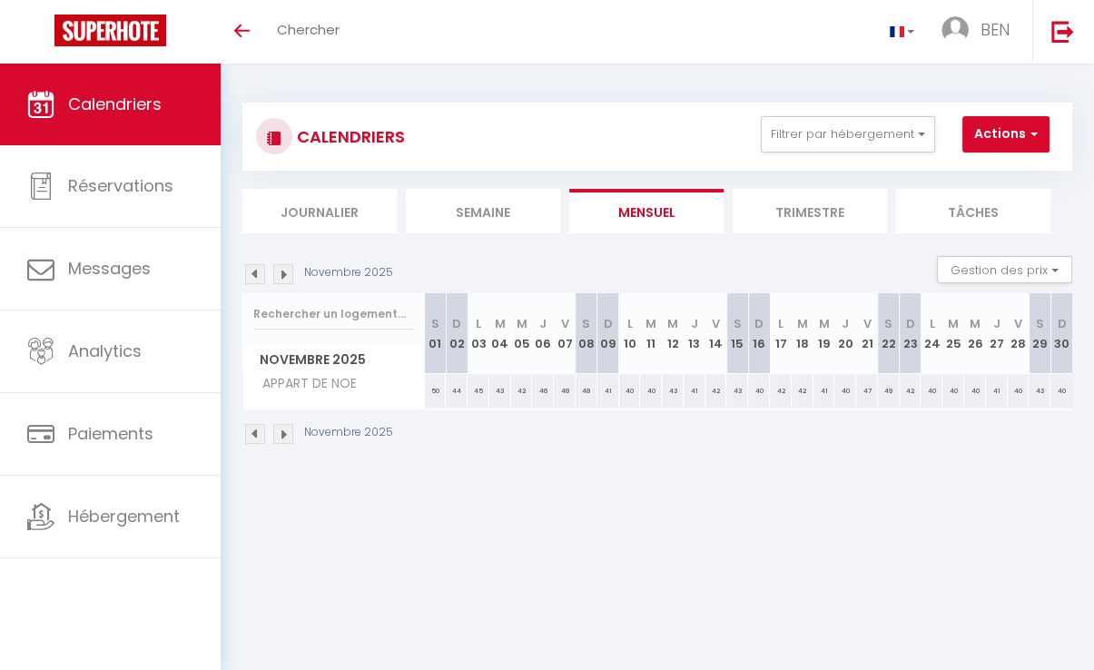  What do you see at coordinates (1004, 270) in the screenshot?
I see `button: Gestion des prix` at bounding box center [1004, 270].